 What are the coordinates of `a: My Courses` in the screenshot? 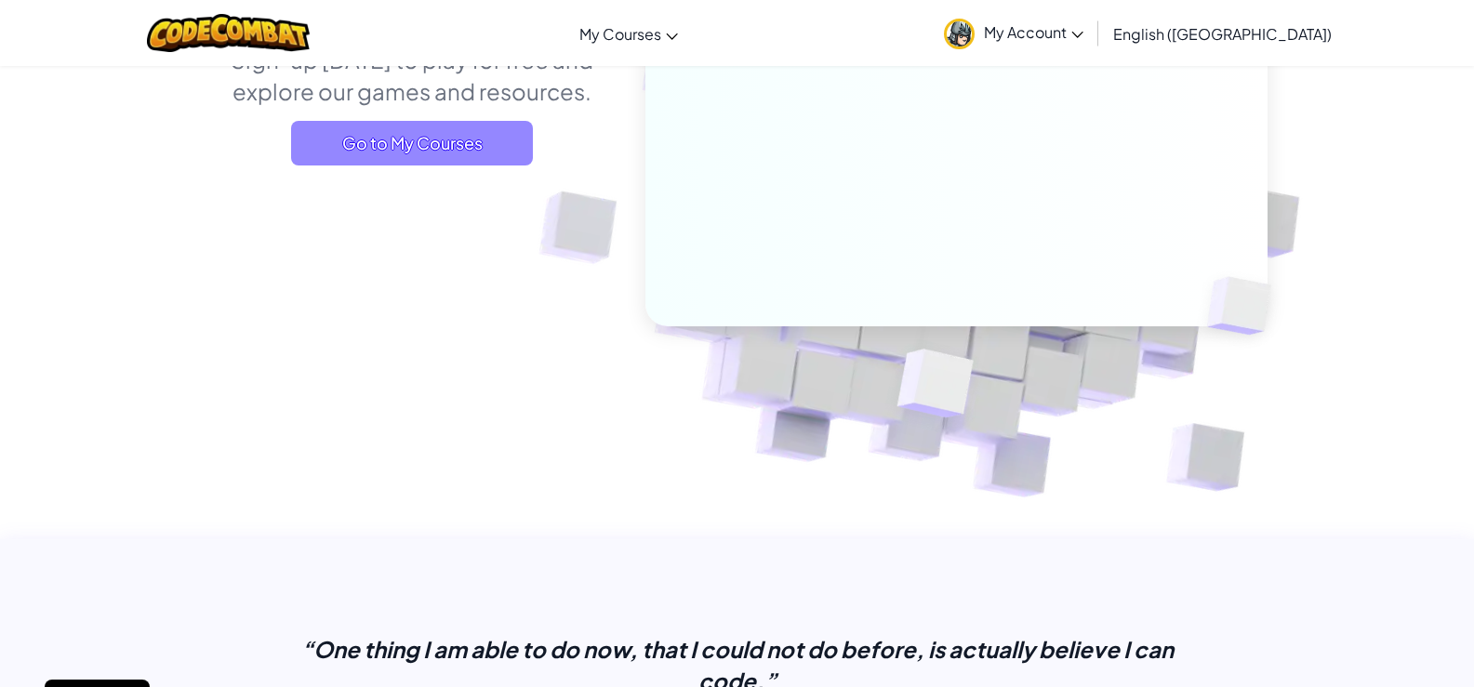 It's located at (629, 33).